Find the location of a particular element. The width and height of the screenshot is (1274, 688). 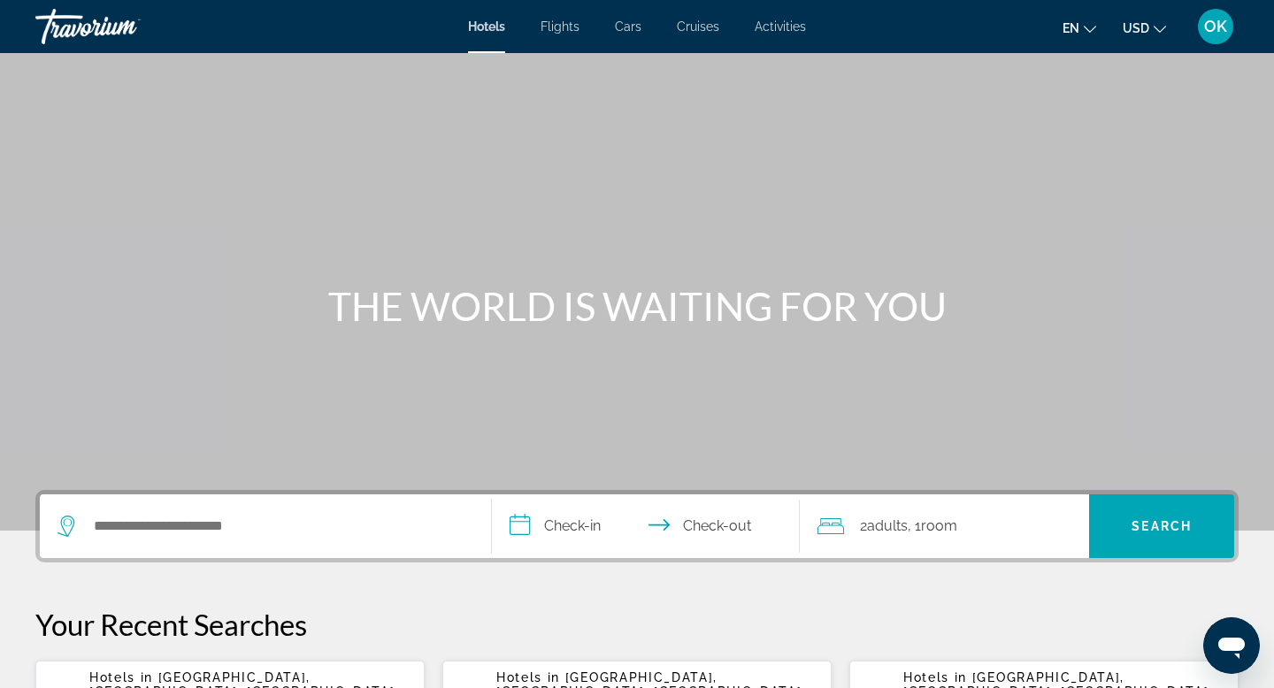

button: Search is located at coordinates (1162, 526).